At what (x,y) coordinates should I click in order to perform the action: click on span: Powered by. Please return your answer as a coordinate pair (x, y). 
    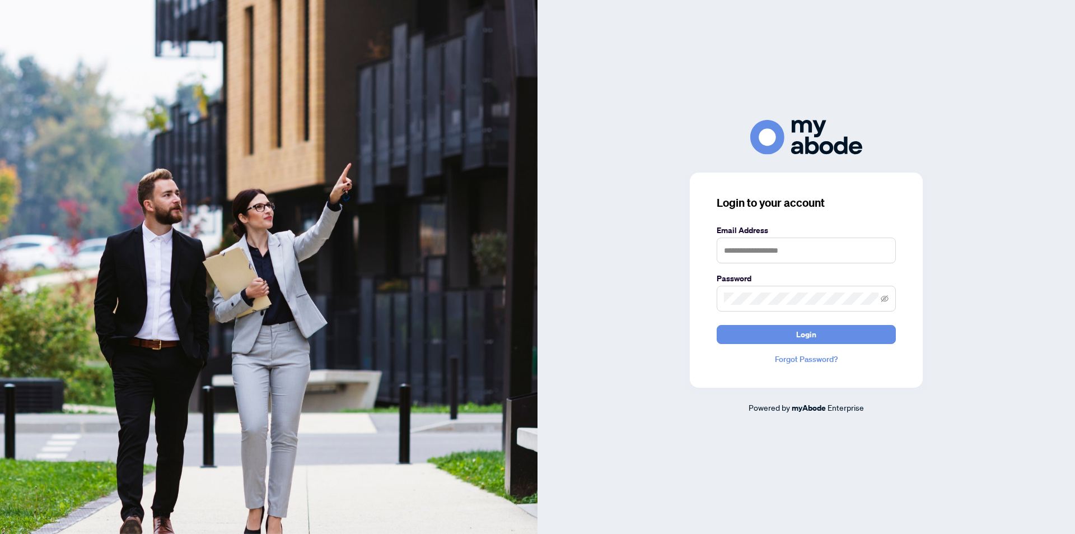
    Looking at the image, I should click on (769, 407).